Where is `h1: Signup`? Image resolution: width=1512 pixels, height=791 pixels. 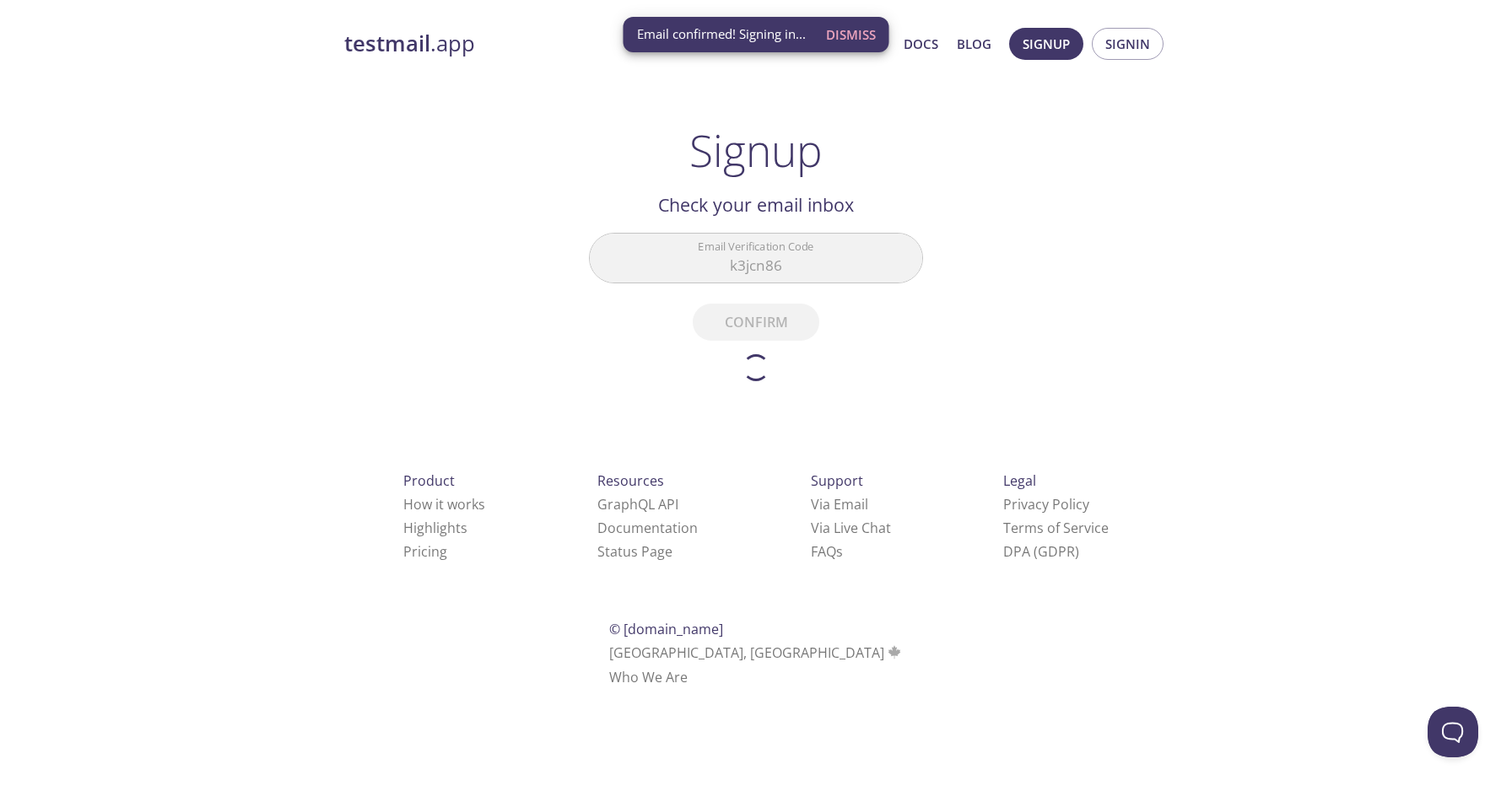 h1: Signup is located at coordinates (756, 150).